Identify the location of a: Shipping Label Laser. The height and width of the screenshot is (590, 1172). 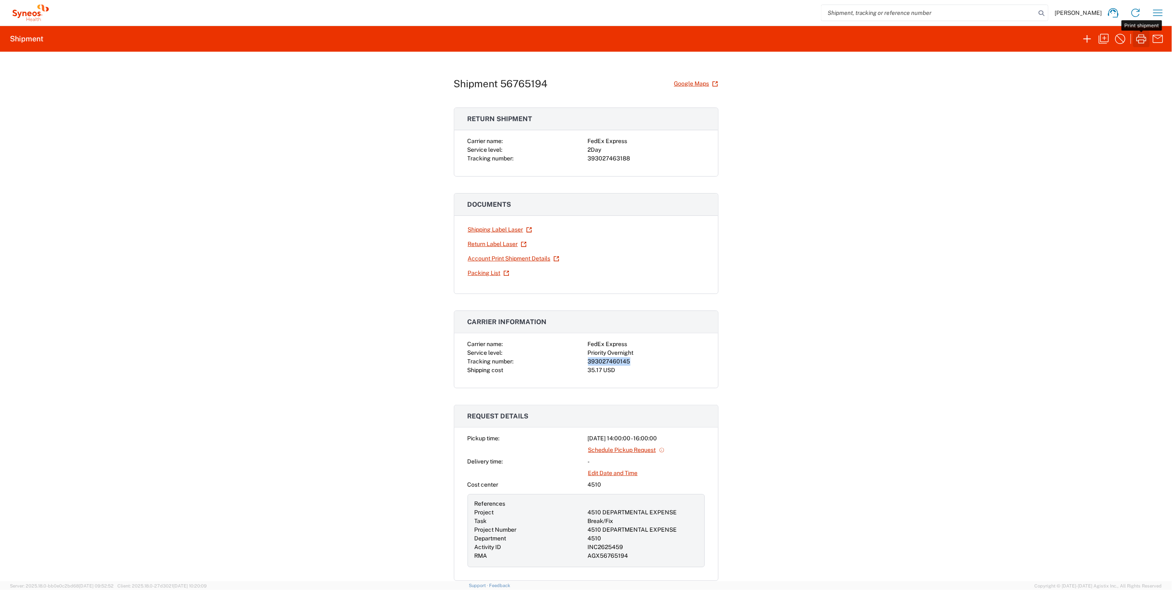
(500, 229).